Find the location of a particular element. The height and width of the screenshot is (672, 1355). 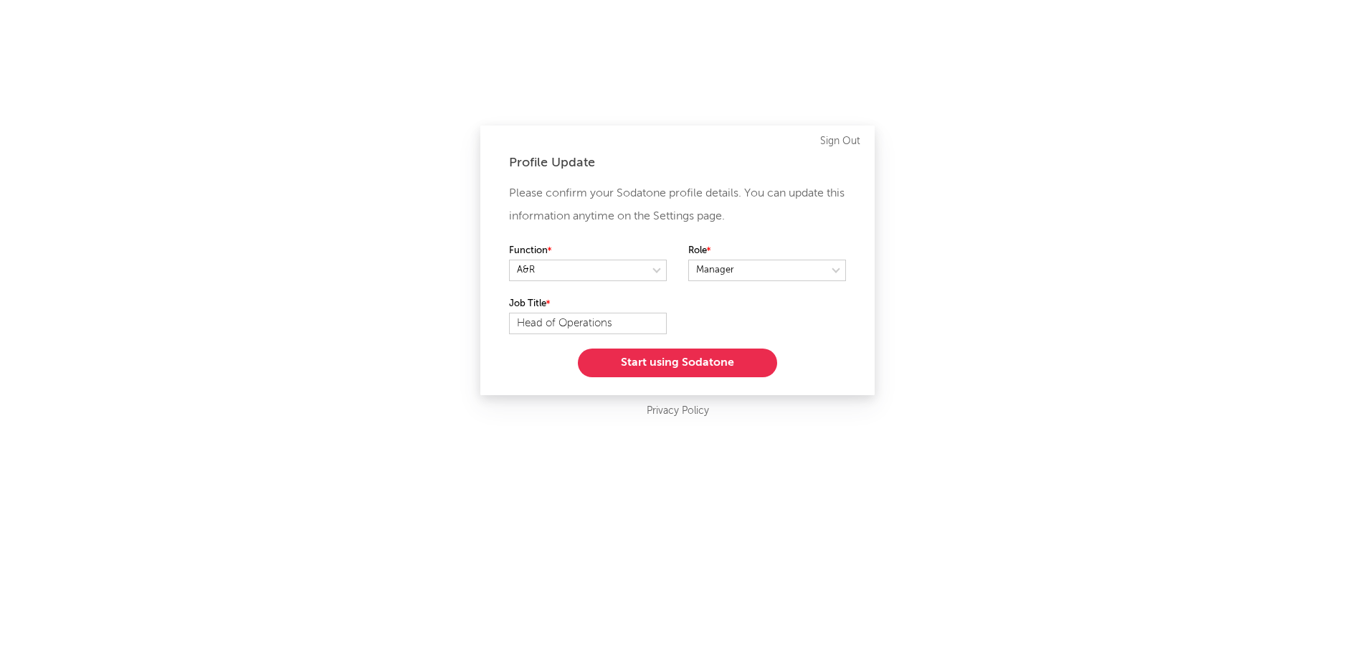

a: Sign Out is located at coordinates (840, 141).